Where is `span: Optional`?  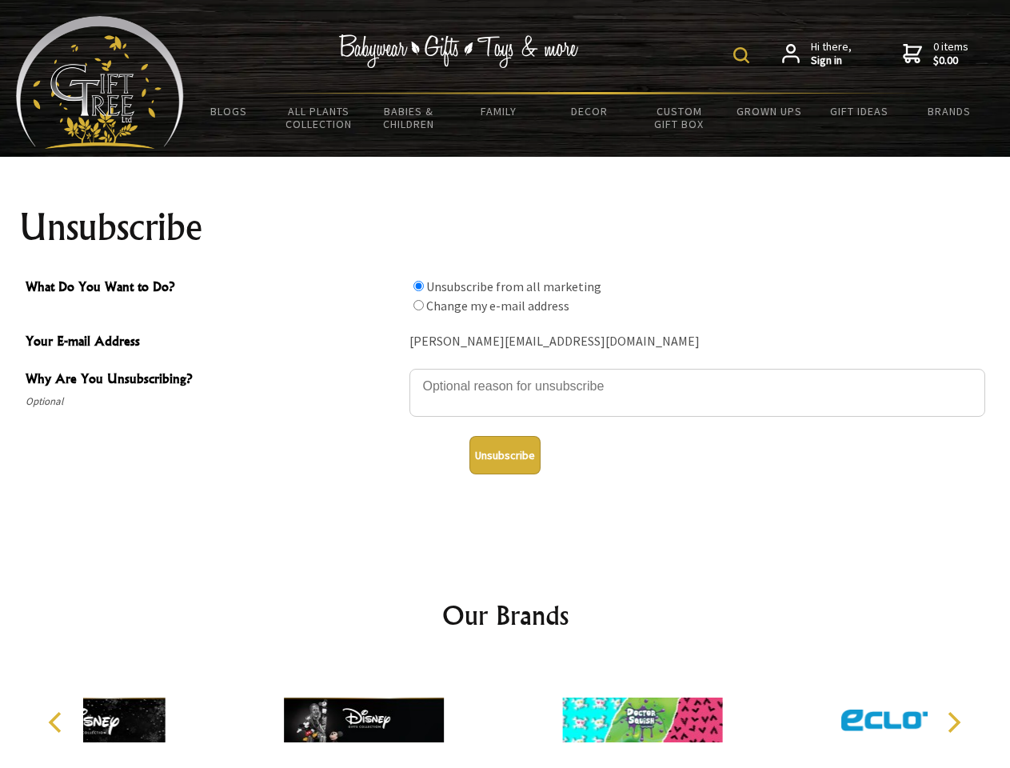 span: Optional is located at coordinates (214, 402).